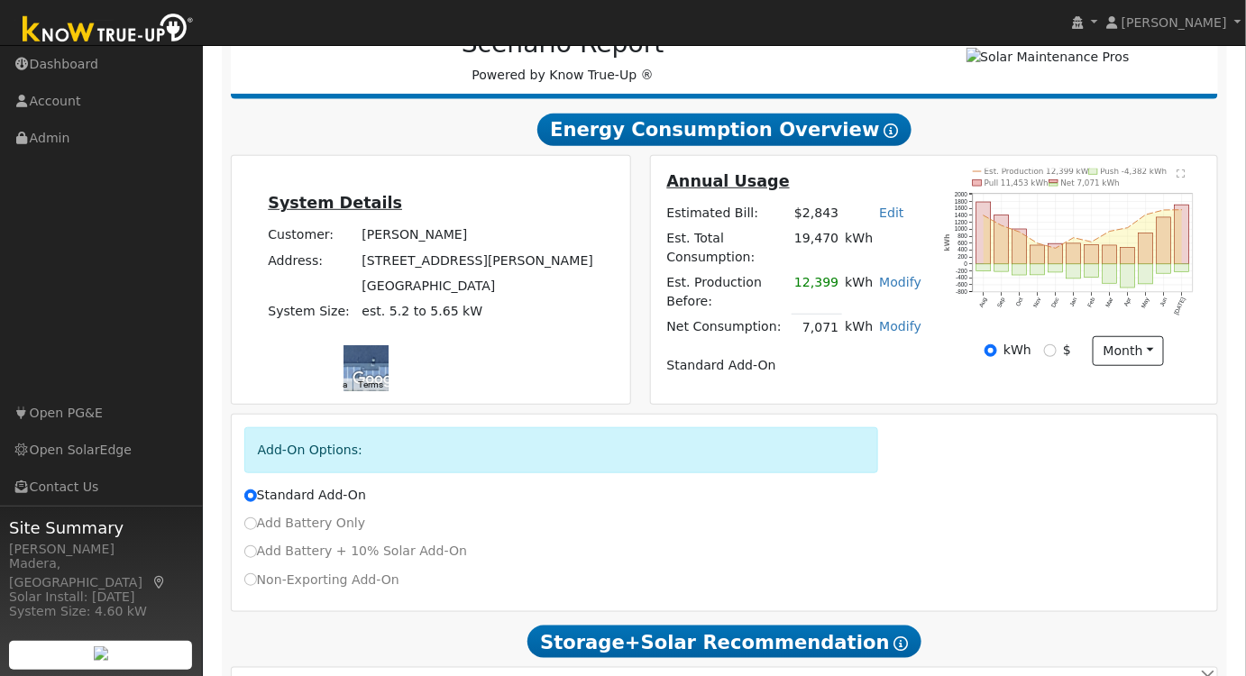 Image resolution: width=1246 pixels, height=676 pixels. I want to click on td: Customer:, so click(312, 235).